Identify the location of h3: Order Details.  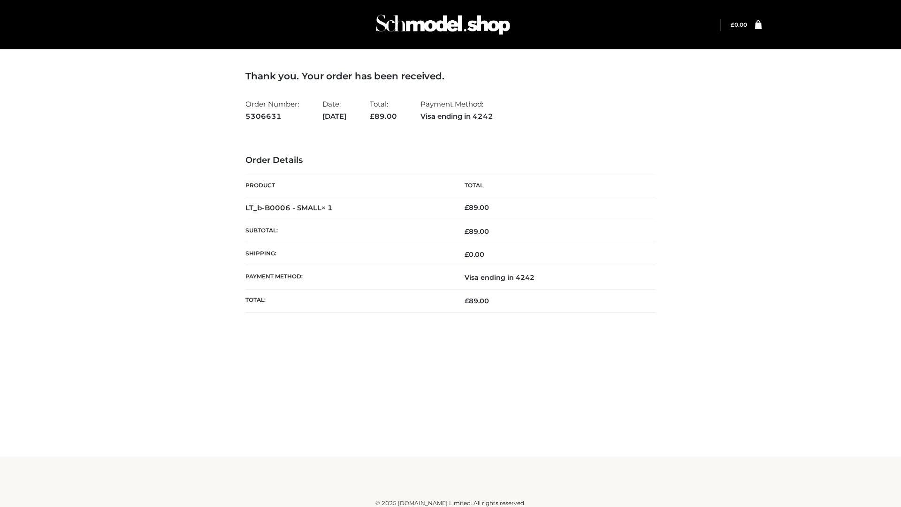
(451, 161).